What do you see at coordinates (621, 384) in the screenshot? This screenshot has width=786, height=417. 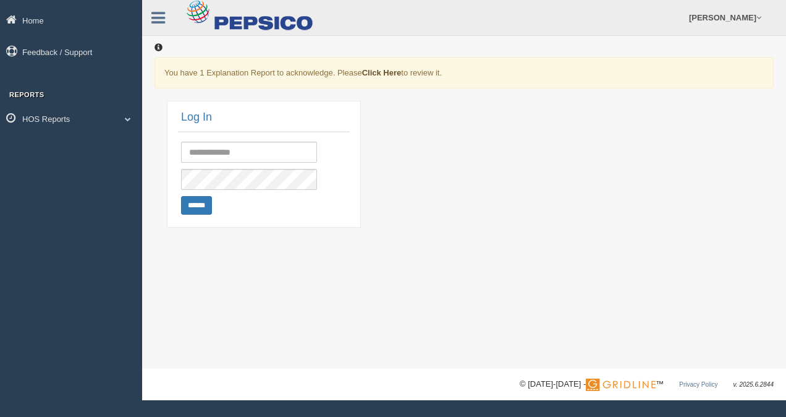 I see `img: Gridline` at bounding box center [621, 384].